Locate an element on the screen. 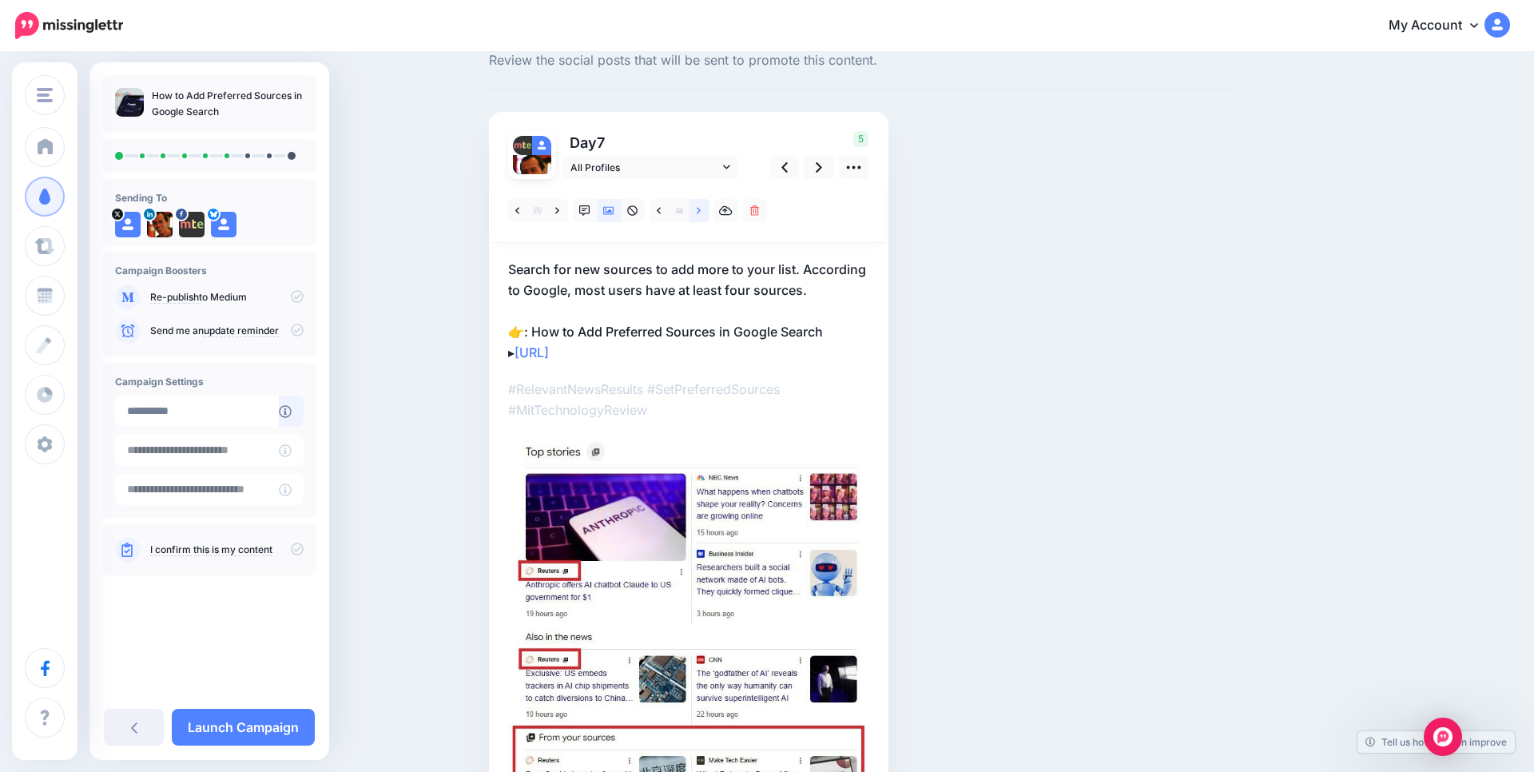 Image resolution: width=1534 pixels, height=772 pixels. a: I confirm this is my content is located at coordinates (211, 550).